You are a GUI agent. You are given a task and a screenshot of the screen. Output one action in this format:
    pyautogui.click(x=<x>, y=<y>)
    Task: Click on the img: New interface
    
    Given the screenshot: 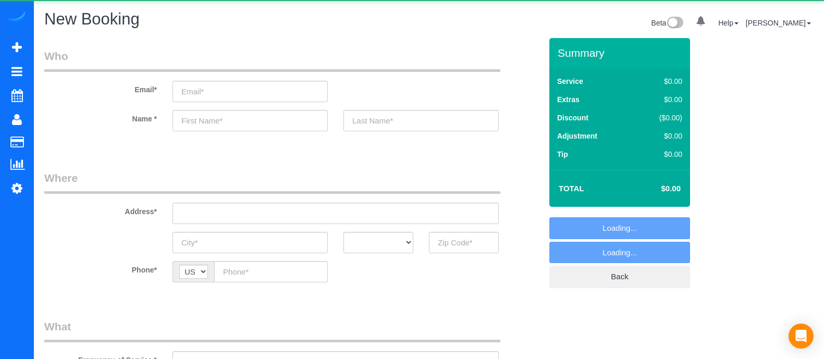 What is the action you would take?
    pyautogui.click(x=674, y=23)
    